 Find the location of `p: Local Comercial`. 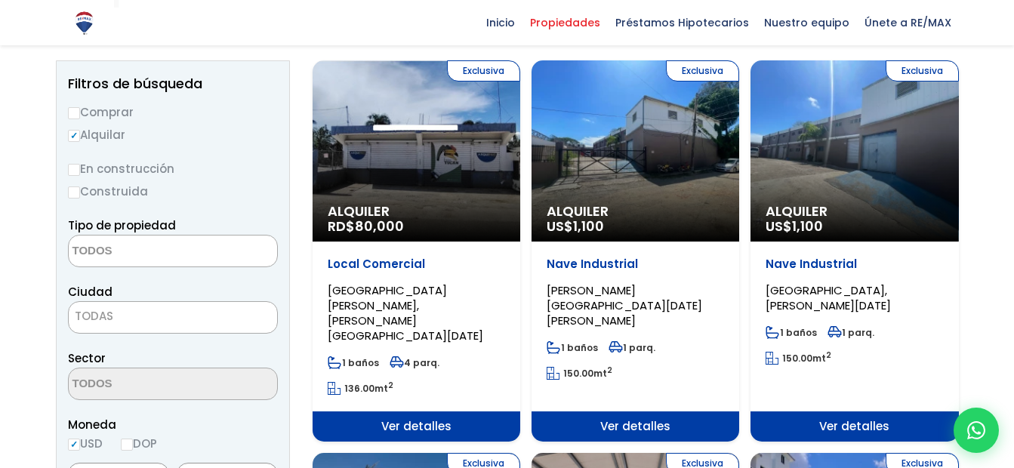

p: Local Comercial is located at coordinates (416, 264).